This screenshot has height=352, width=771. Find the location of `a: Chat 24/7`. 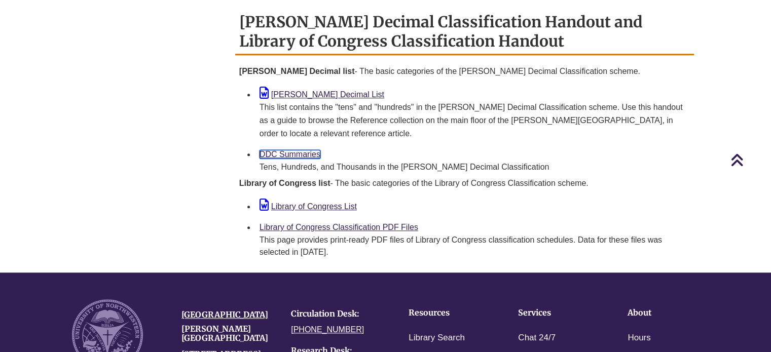

a: Chat 24/7 is located at coordinates (537, 338).